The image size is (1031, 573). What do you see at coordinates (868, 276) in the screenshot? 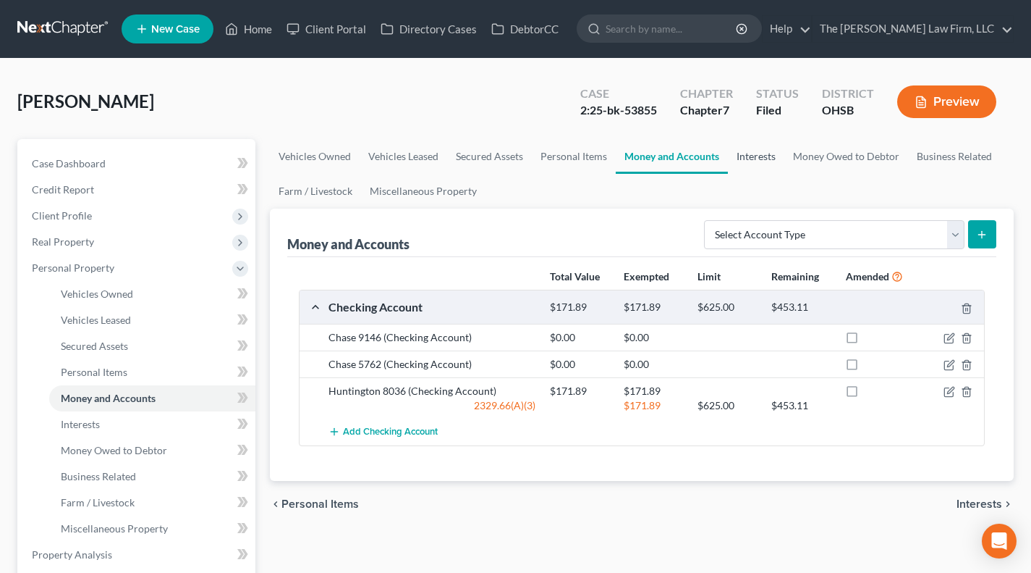
I see `strong: Amended` at bounding box center [868, 276].